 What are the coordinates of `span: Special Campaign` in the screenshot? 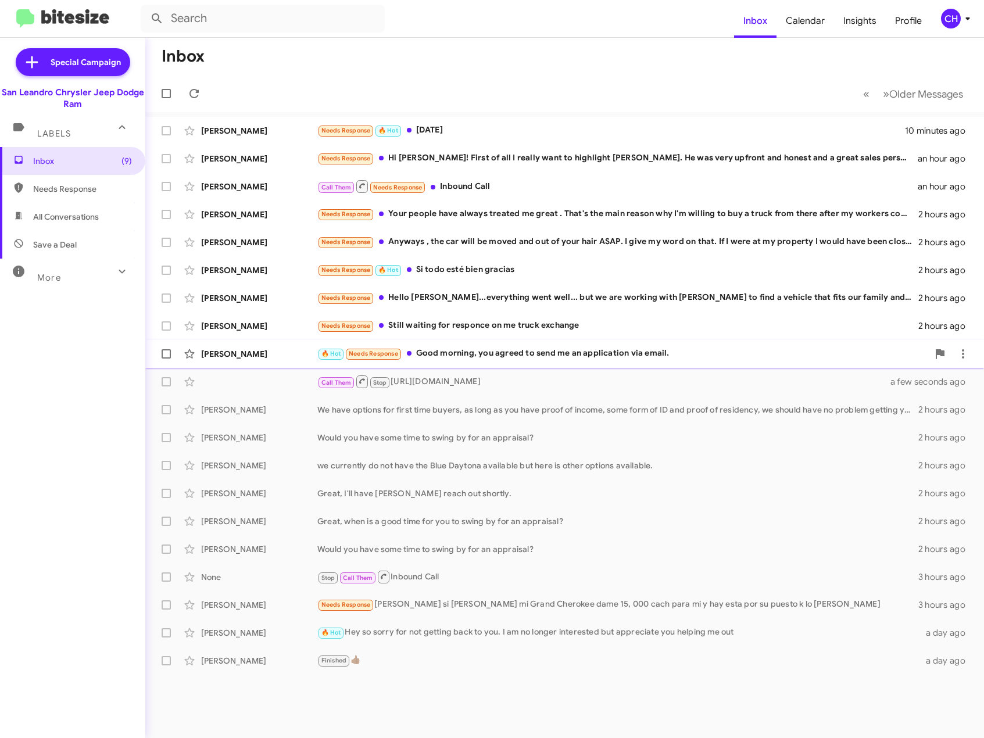 It's located at (85, 62).